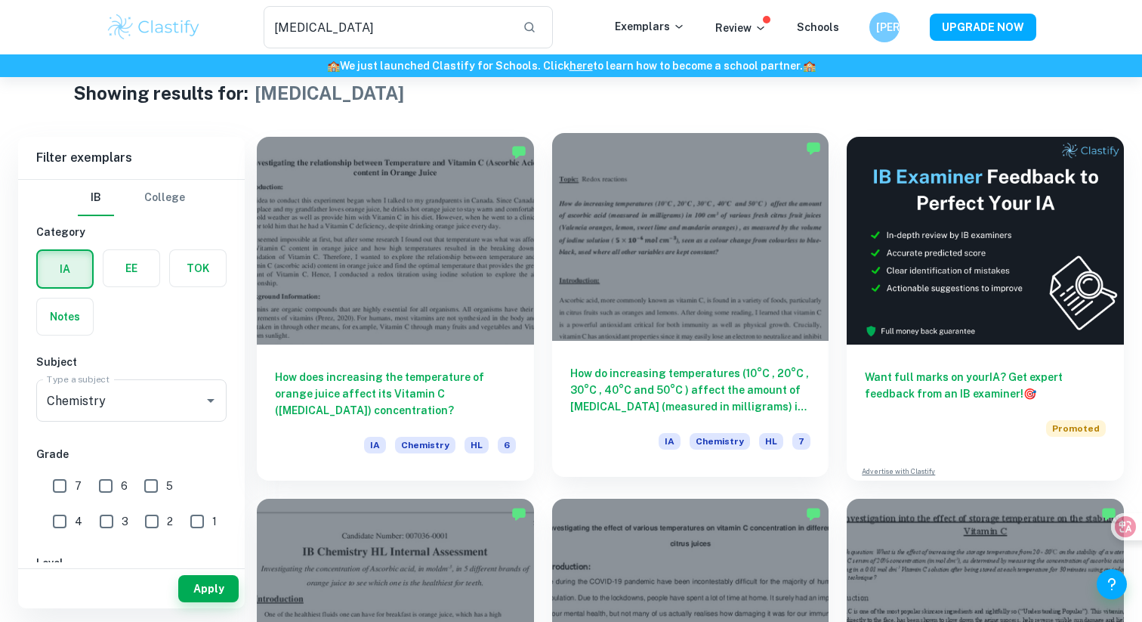 The height and width of the screenshot is (622, 1142). I want to click on h6: Category, so click(131, 232).